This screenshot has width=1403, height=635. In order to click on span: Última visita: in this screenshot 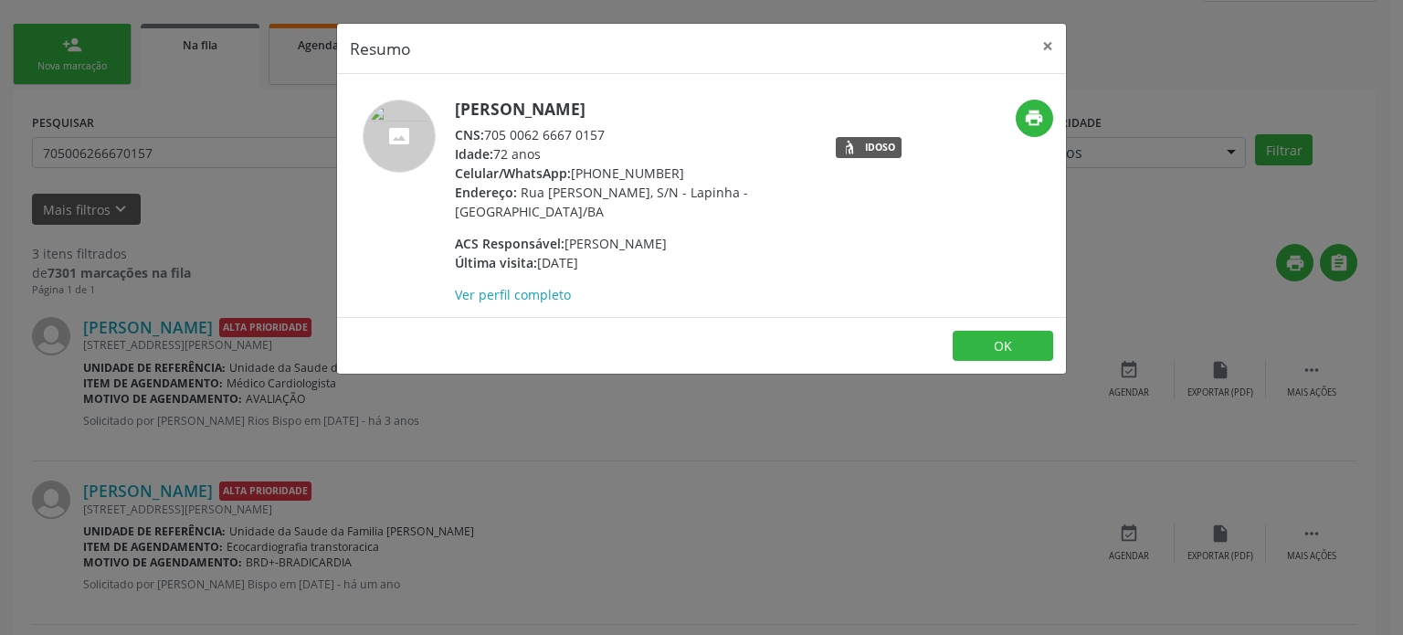, I will do `click(496, 262)`.